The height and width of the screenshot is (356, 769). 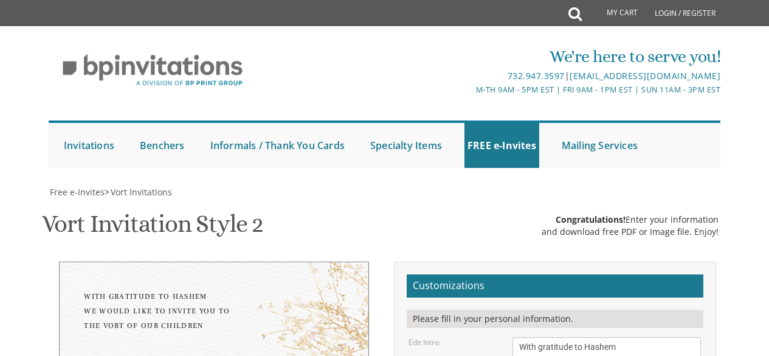 What do you see at coordinates (502, 145) in the screenshot?
I see `a: FREE e-Invites` at bounding box center [502, 145].